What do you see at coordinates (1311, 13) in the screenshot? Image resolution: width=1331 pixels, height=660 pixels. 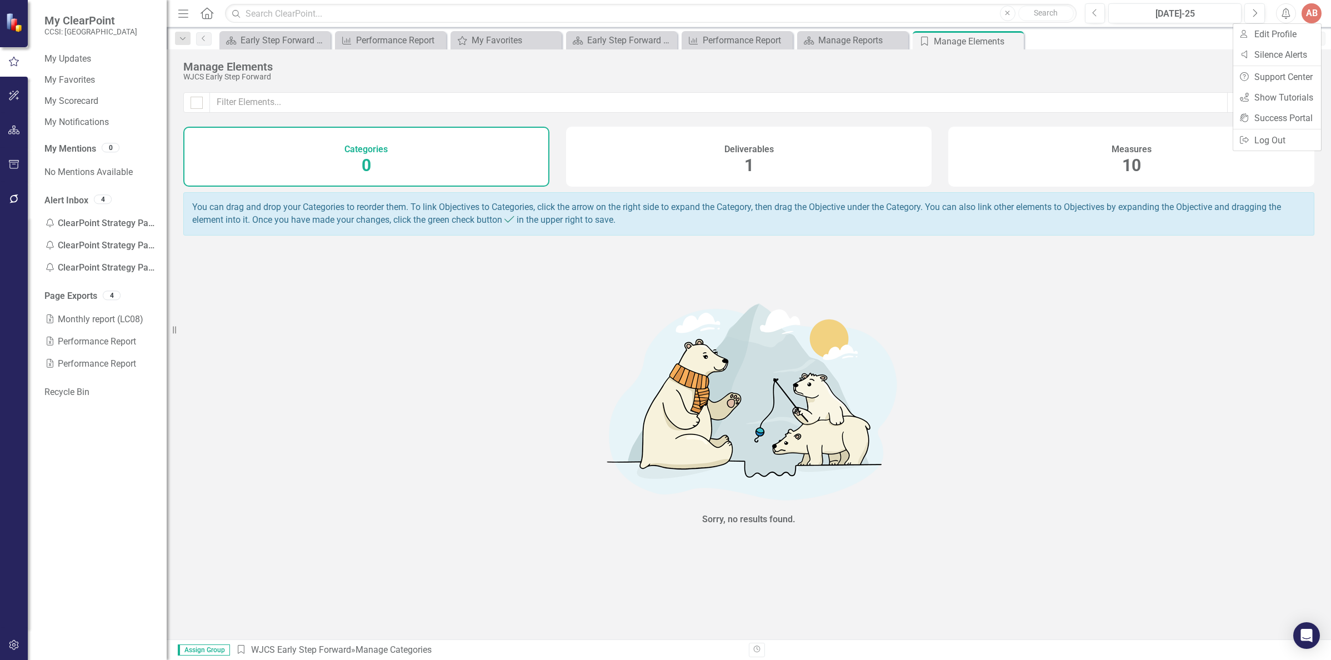 I see `div: AB` at bounding box center [1311, 13].